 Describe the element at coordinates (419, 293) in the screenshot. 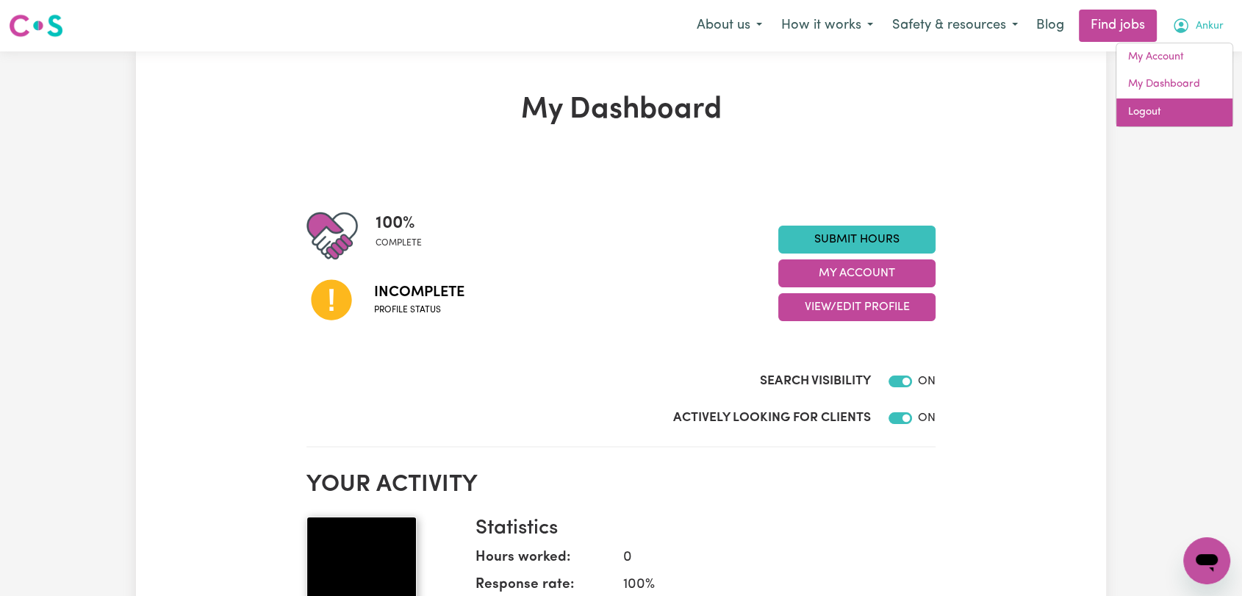

I see `span: Incomplete` at that location.